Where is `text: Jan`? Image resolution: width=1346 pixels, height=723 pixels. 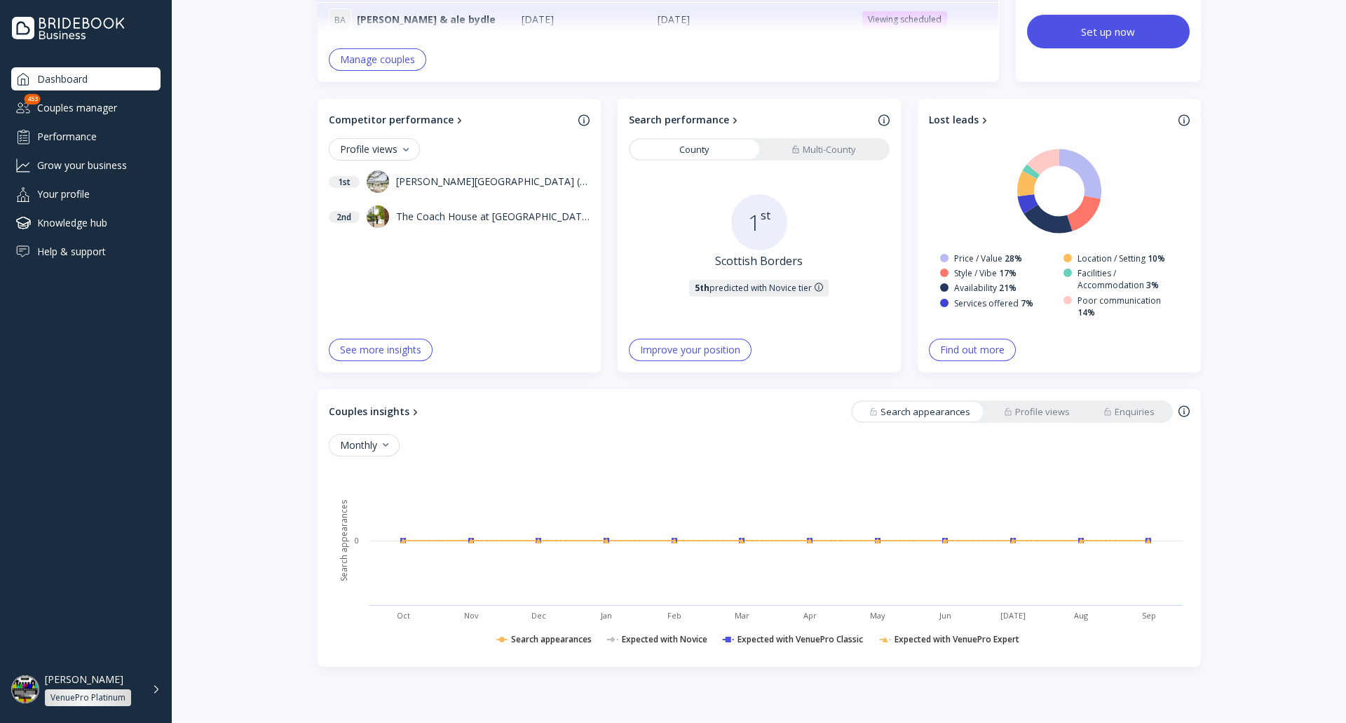
text: Jan is located at coordinates (606, 615).